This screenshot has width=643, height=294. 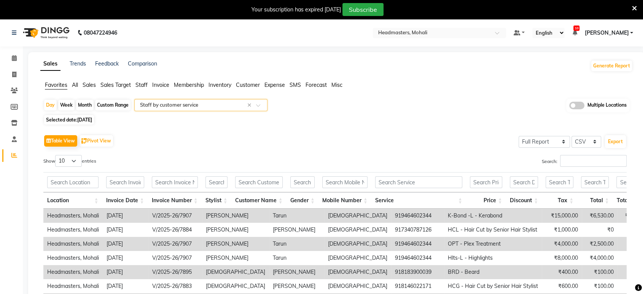 I want to click on th: Invoice Number: activate to sort column ascending, so click(x=175, y=200).